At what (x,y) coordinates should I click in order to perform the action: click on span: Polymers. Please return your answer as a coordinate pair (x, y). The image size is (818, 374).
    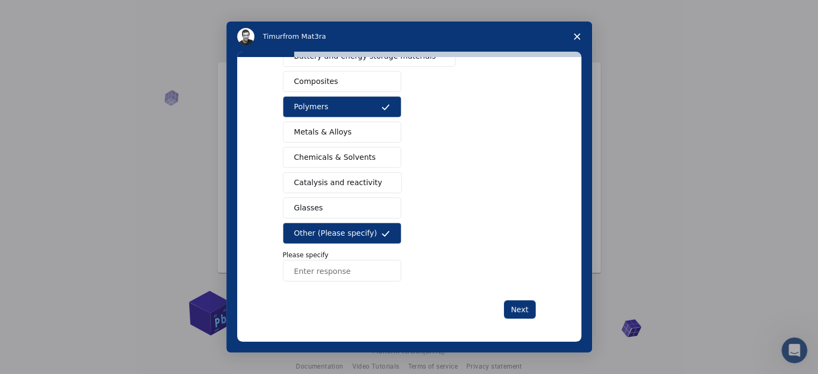
    Looking at the image, I should click on (311, 106).